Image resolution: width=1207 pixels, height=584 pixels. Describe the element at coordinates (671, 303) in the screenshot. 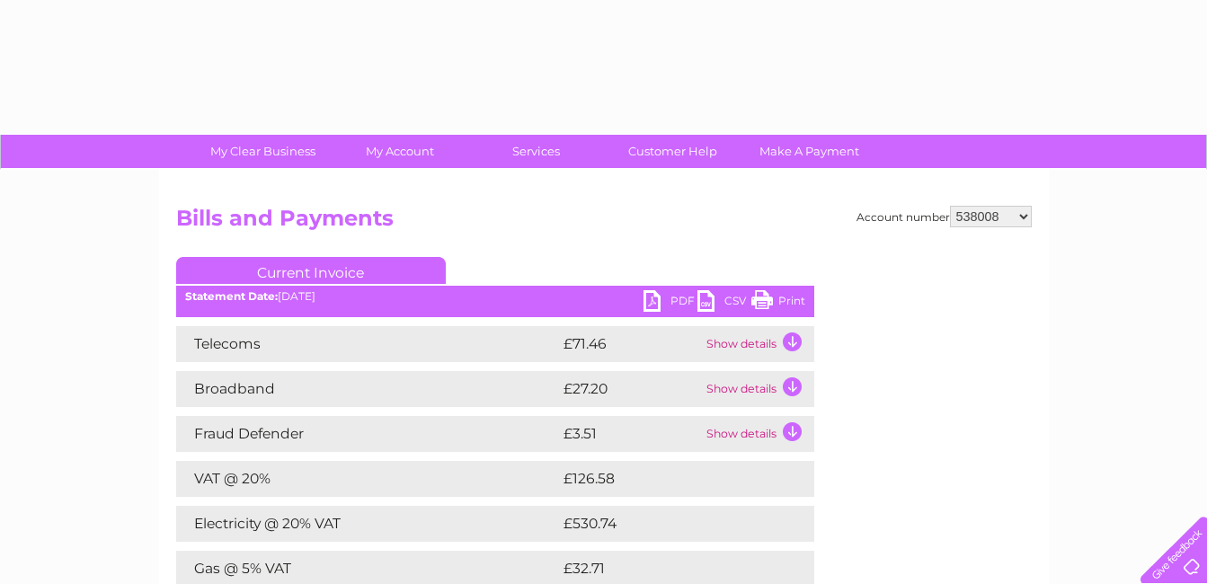

I see `a: PDF` at that location.